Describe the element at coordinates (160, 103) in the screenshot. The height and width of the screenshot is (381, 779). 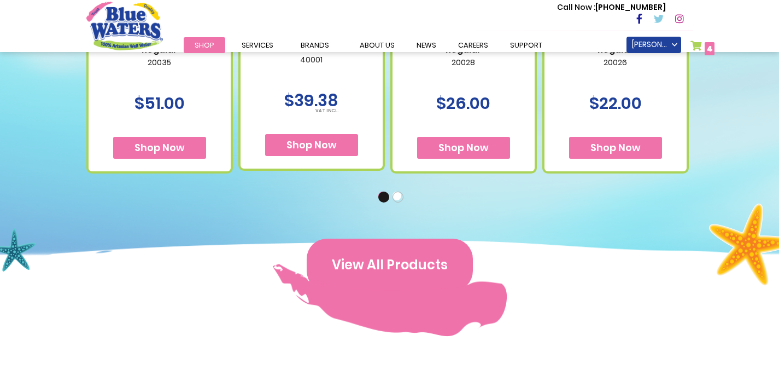
I see `span: $51.00` at that location.